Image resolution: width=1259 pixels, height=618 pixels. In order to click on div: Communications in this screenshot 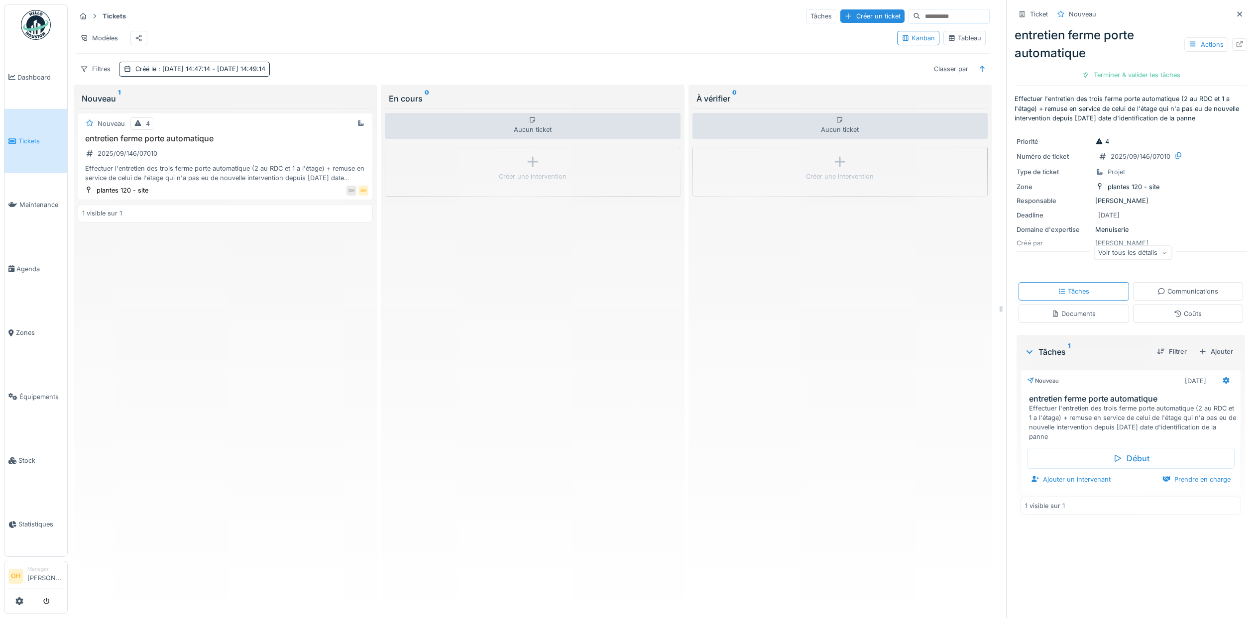, I will do `click(1188, 291)`.